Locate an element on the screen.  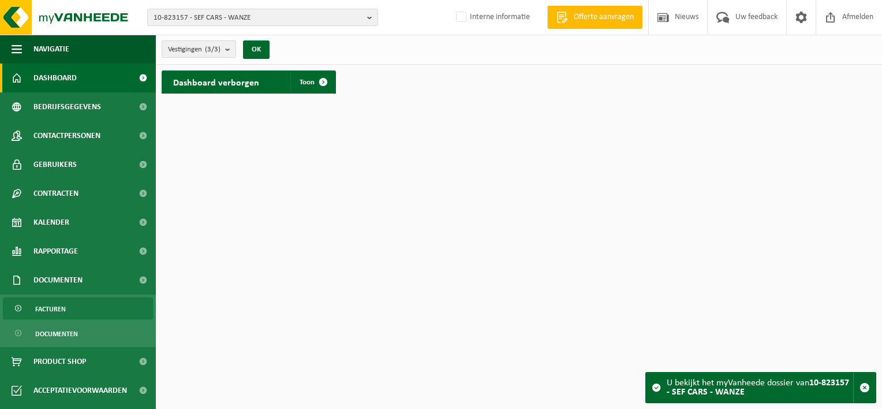
label: Interne informatie is located at coordinates (492, 17).